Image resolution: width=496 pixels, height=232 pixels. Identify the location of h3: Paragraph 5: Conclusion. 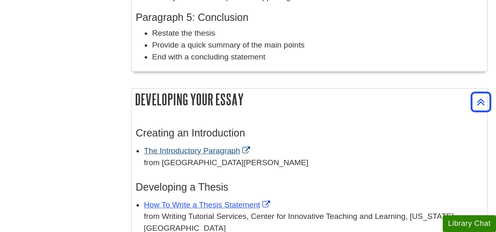
(309, 17).